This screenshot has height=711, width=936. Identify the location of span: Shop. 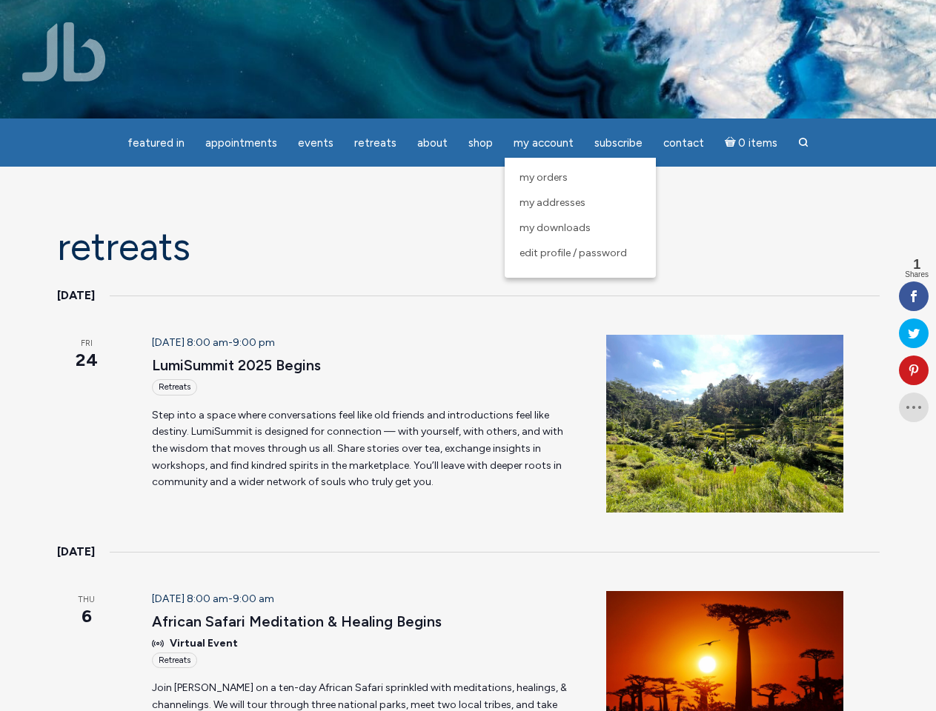
(480, 143).